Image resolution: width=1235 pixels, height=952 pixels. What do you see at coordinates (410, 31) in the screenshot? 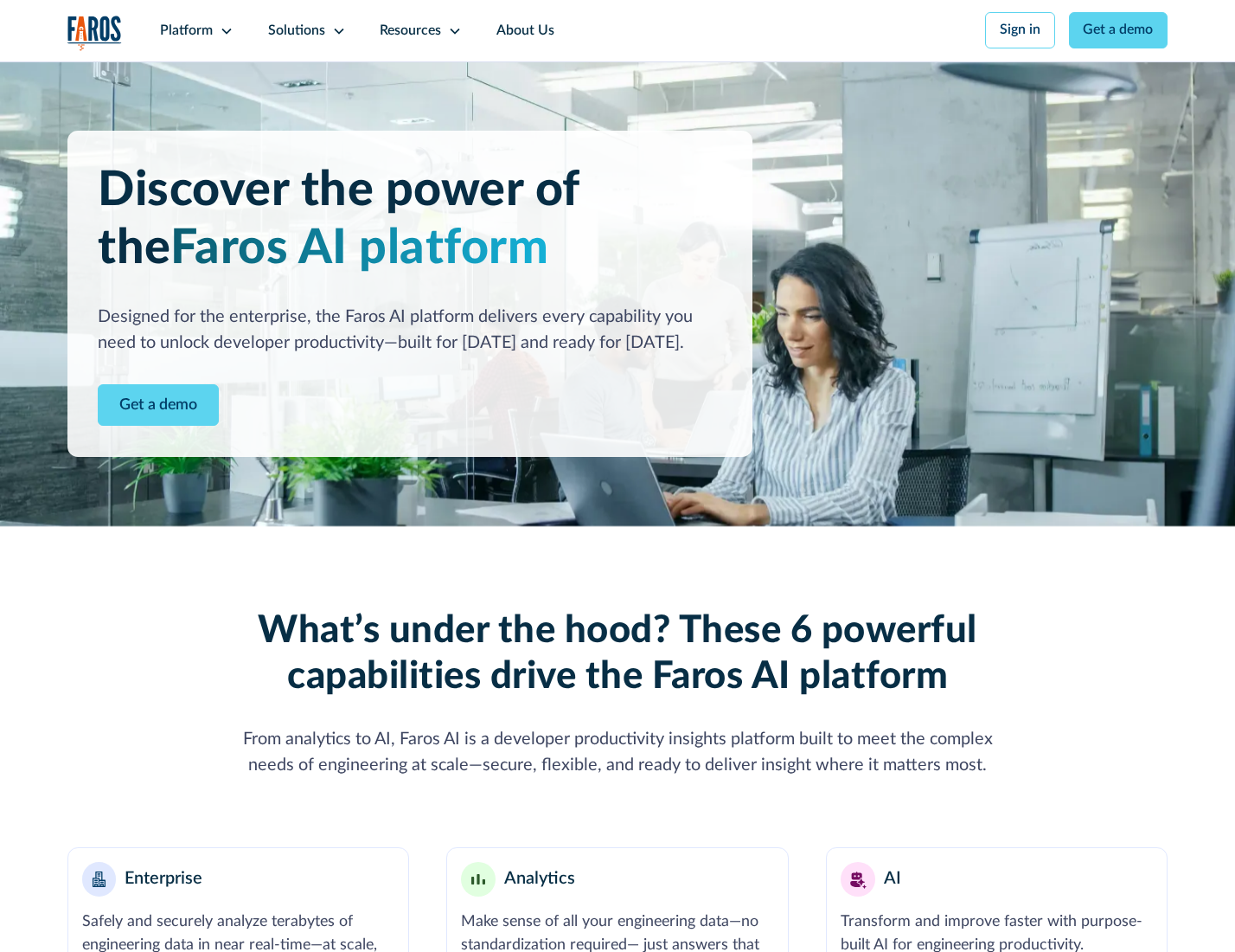
I see `div: Resources` at bounding box center [410, 31].